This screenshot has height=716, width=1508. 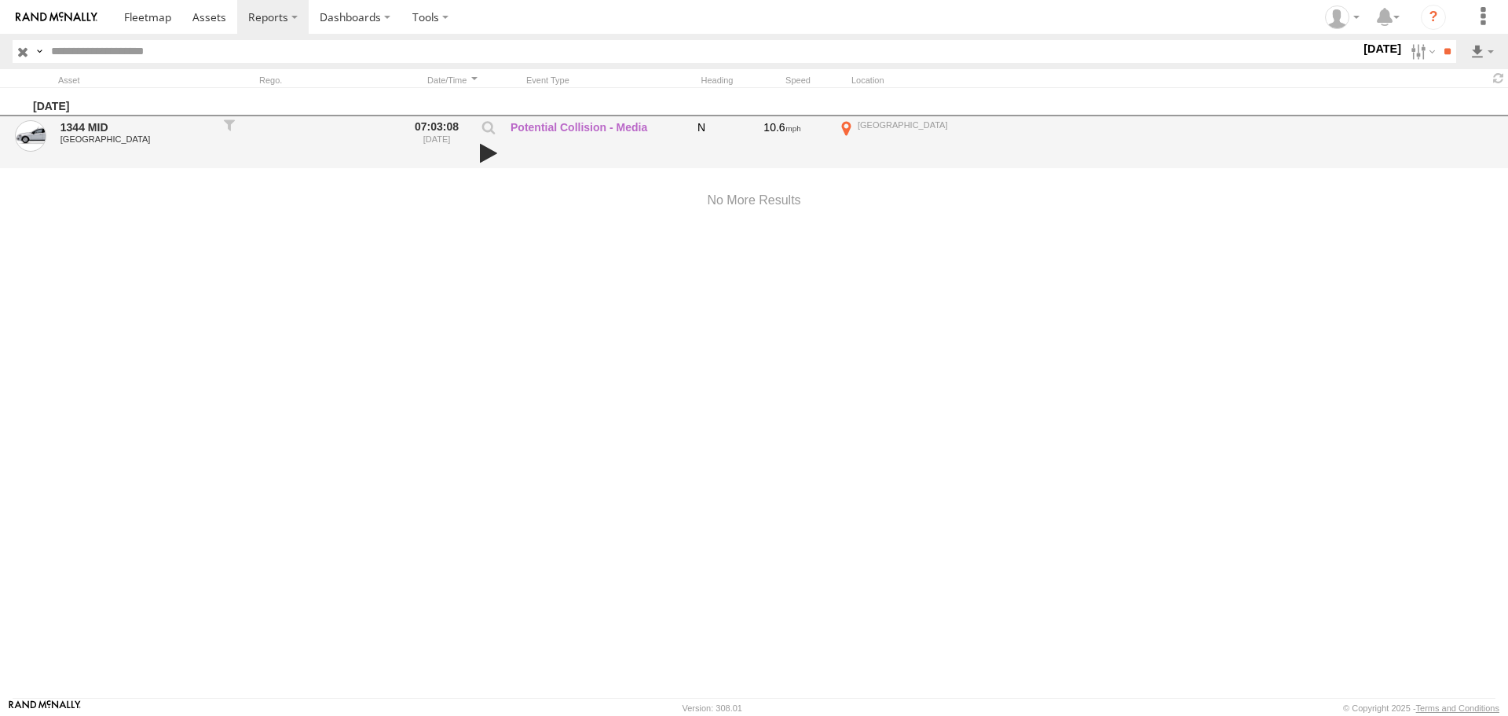 I want to click on label: Search Query, so click(x=39, y=51).